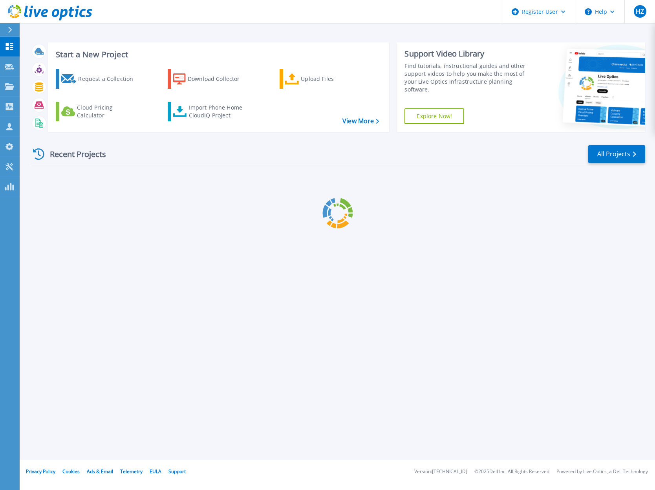 The height and width of the screenshot is (490, 655). What do you see at coordinates (323, 79) in the screenshot?
I see `a: Upload Files` at bounding box center [323, 79].